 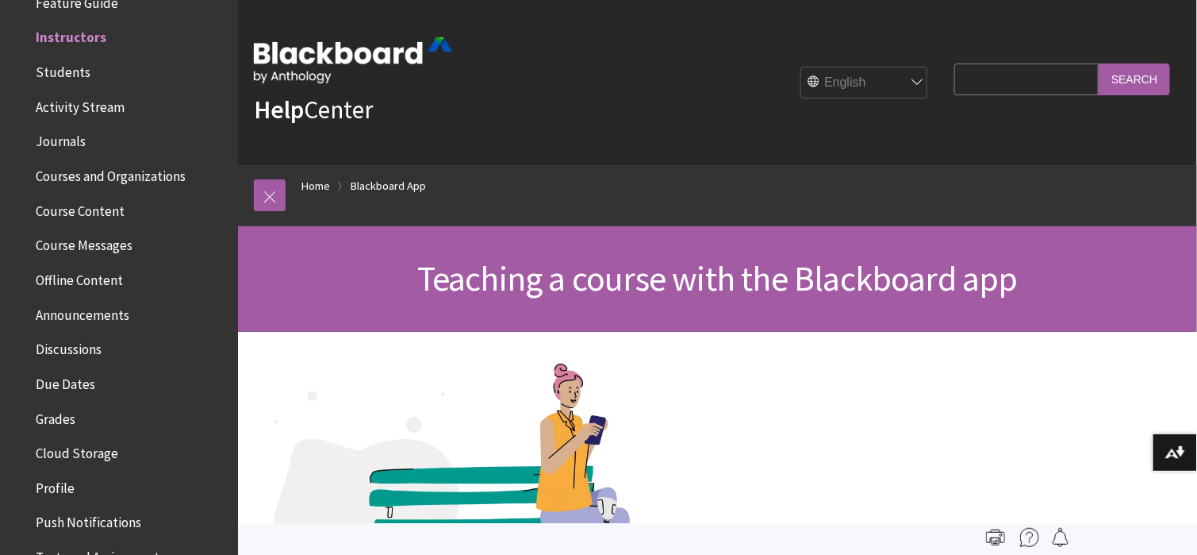 What do you see at coordinates (313, 109) in the screenshot?
I see `a: HelpCenter` at bounding box center [313, 109].